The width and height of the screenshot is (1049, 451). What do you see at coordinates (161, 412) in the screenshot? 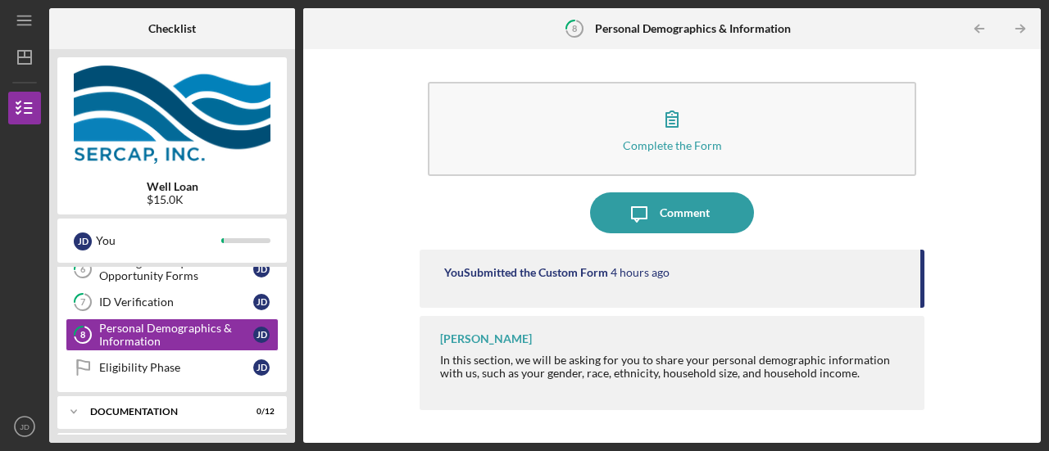
I see `div: Documentation` at bounding box center [161, 412].